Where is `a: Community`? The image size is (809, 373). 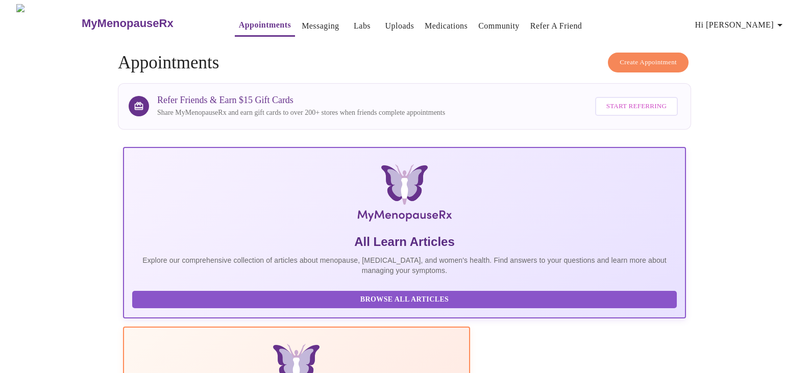
a: Community is located at coordinates (499, 26).